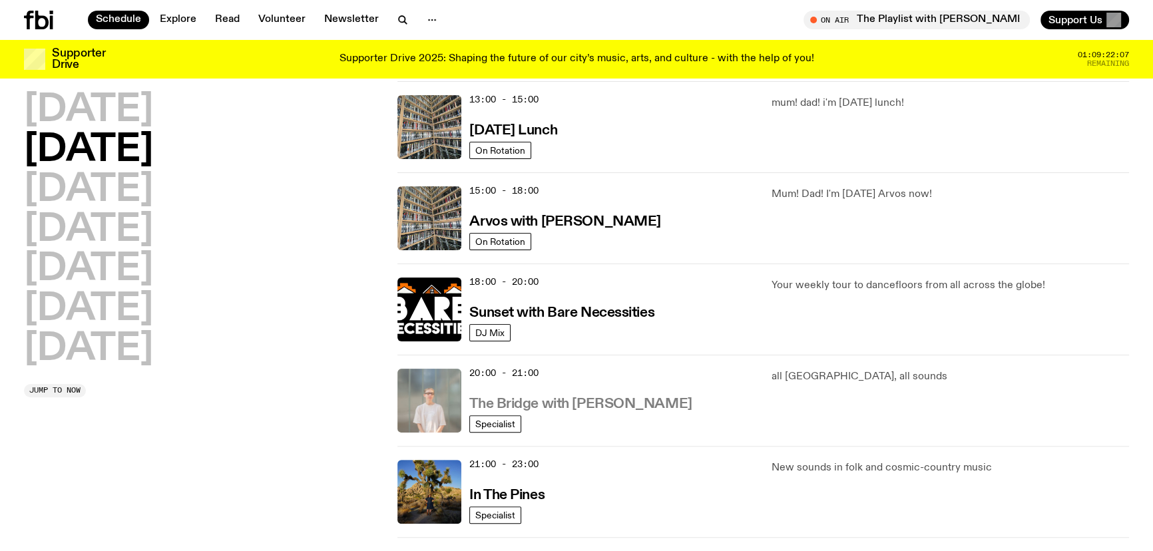 The height and width of the screenshot is (551, 1153). Describe the element at coordinates (178, 20) in the screenshot. I see `a: Explore` at that location.